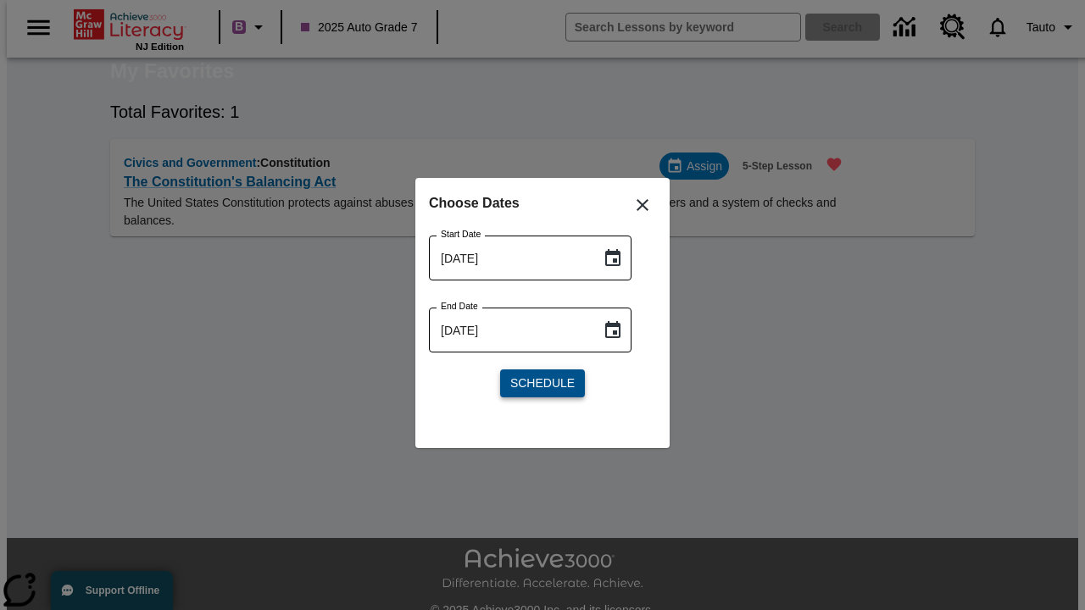 The height and width of the screenshot is (610, 1085). What do you see at coordinates (543, 203) in the screenshot?
I see `h6: Choose Dates` at bounding box center [543, 203].